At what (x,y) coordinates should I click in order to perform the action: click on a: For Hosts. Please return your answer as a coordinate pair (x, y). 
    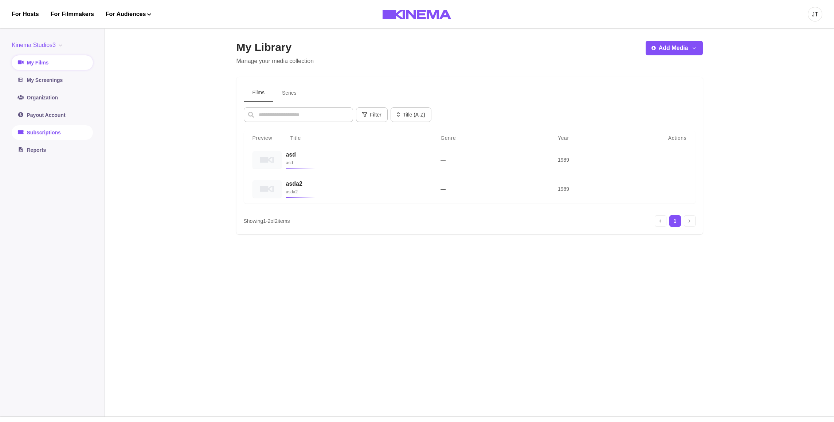
    Looking at the image, I should click on (25, 14).